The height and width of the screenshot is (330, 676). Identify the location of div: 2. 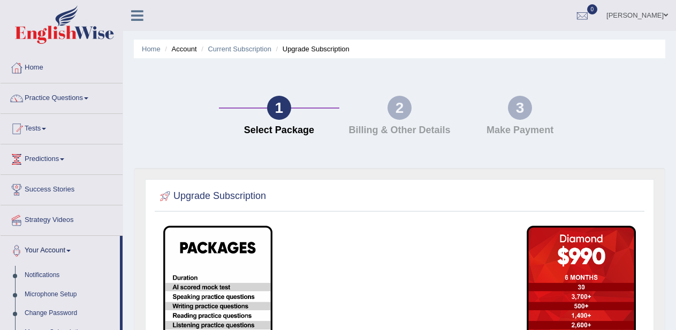
(399, 108).